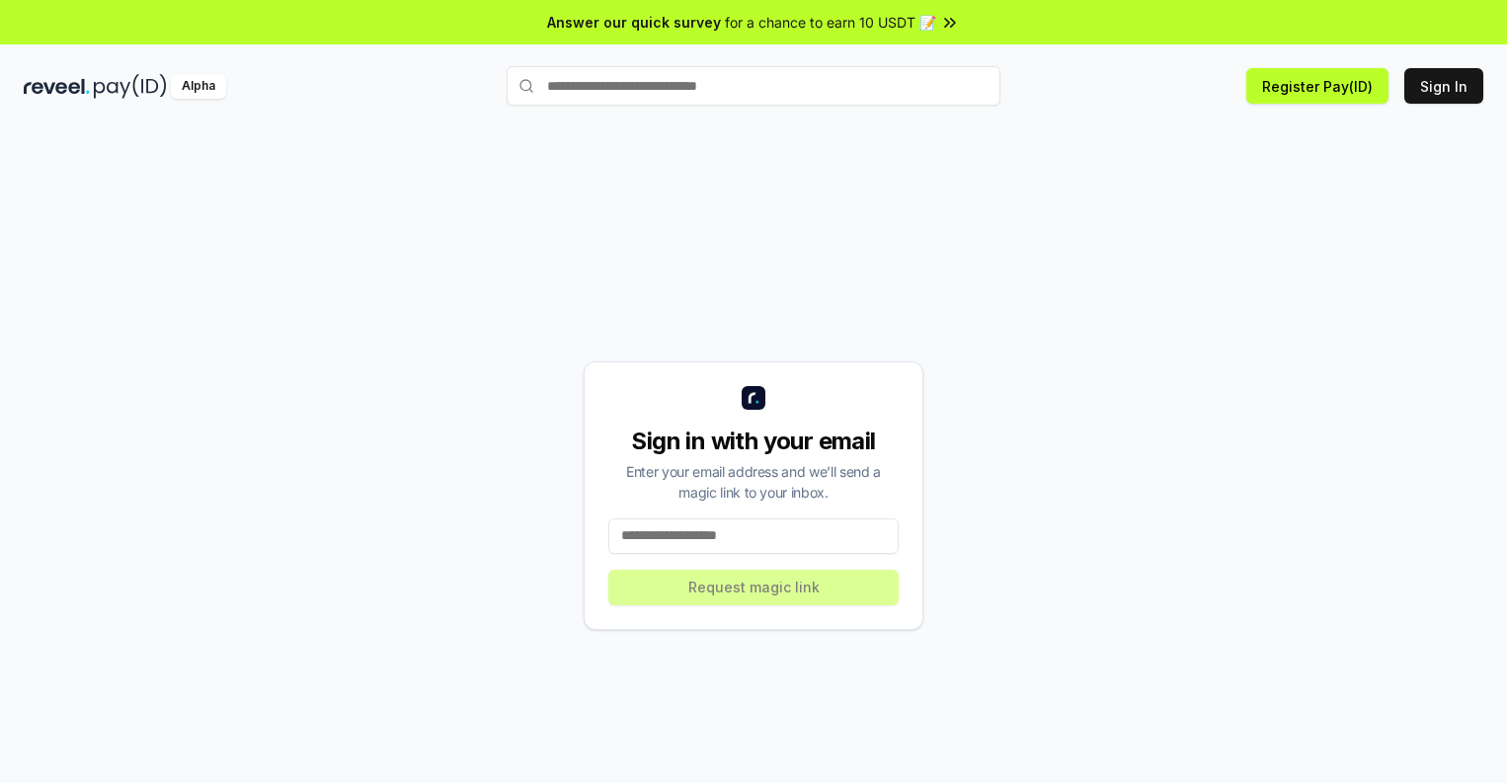  Describe the element at coordinates (754, 482) in the screenshot. I see `div: Enter your email address and we’ll send a magic link to your inbox.` at that location.